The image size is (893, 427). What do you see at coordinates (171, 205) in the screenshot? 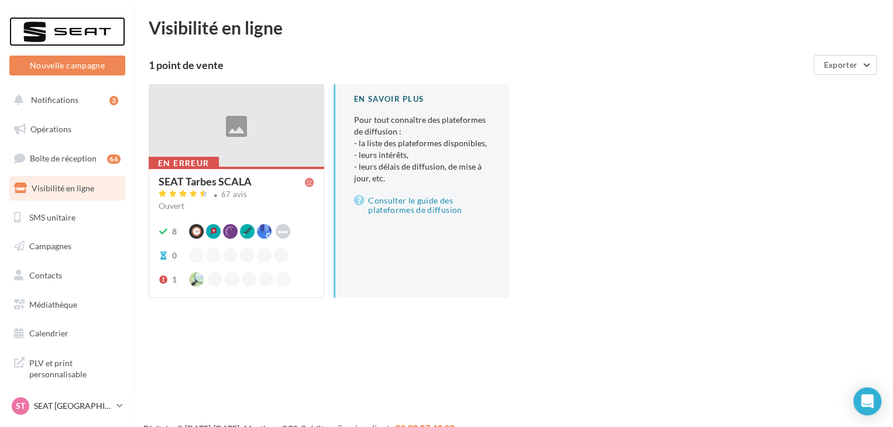
I see `span: Ouvert` at bounding box center [171, 205].